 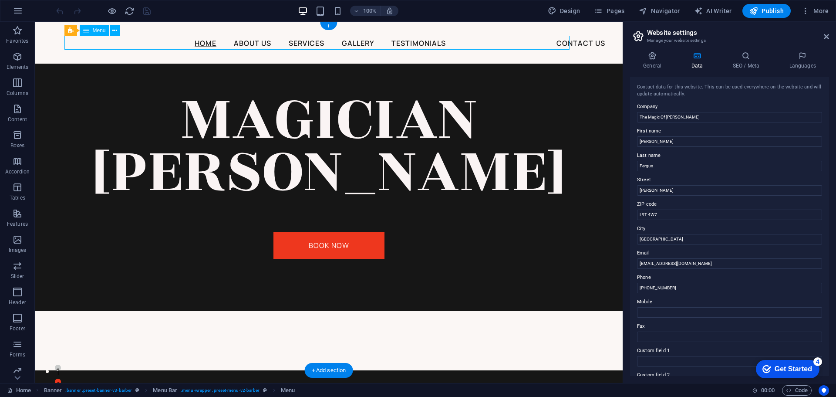 I want to click on a: Click to cancel selection. Double-click to open Pages, so click(x=19, y=390).